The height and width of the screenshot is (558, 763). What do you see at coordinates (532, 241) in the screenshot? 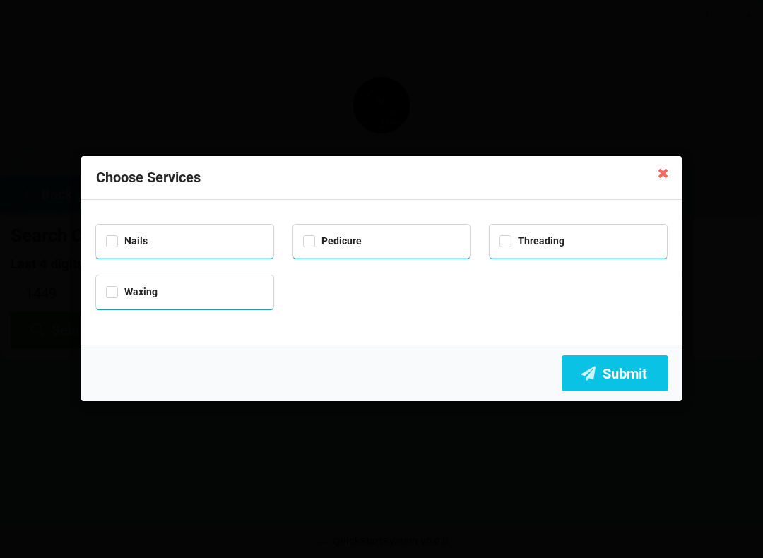
I see `label: Threading` at bounding box center [532, 241].